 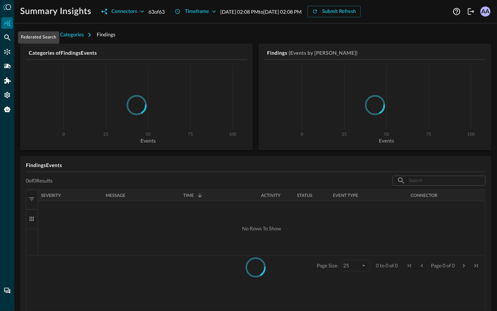 I want to click on h1: Summary Insights, so click(x=56, y=12).